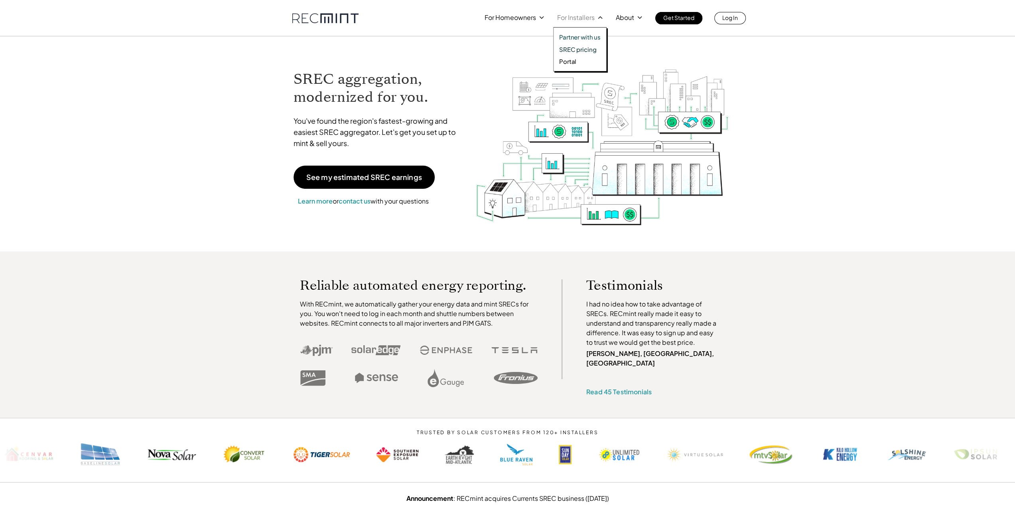  I want to click on p: For Homeowners, so click(510, 18).